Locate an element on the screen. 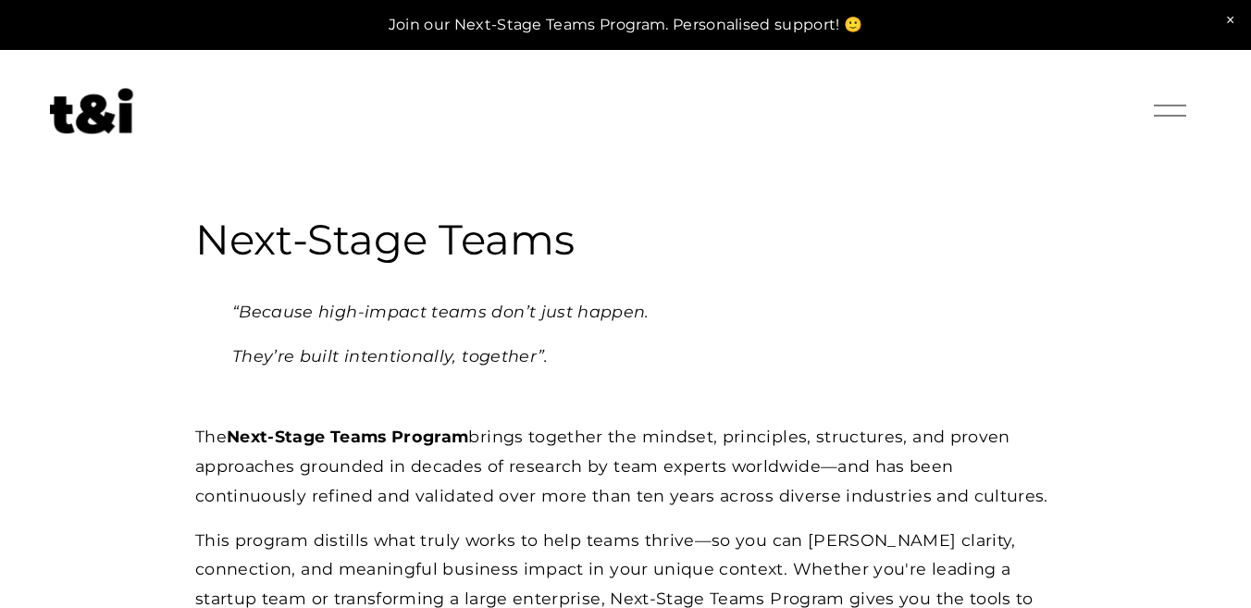  img: Future of Work Experts is located at coordinates (92, 111).